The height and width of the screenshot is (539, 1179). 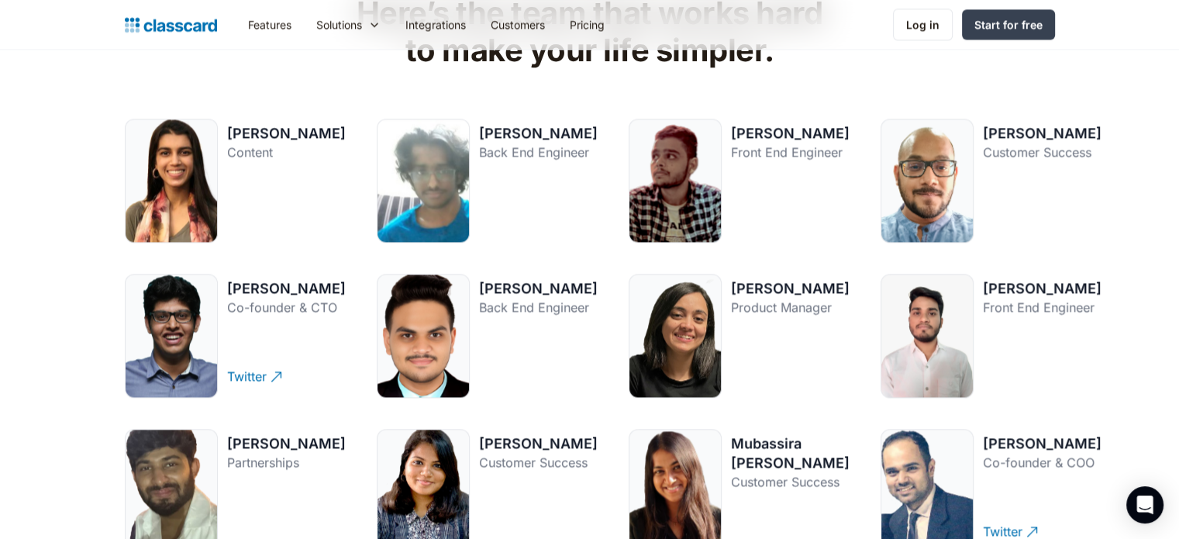 What do you see at coordinates (270, 24) in the screenshot?
I see `a: Features` at bounding box center [270, 24].